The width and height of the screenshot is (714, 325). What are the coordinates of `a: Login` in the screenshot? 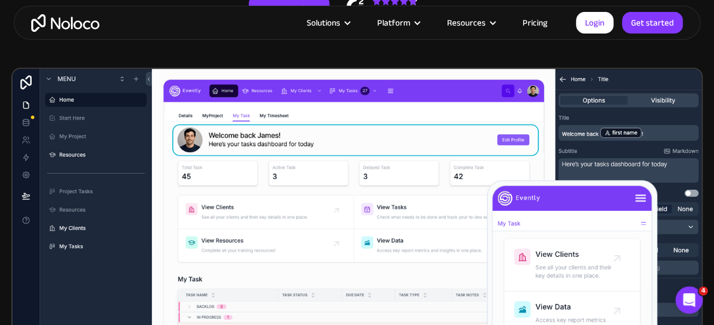 It's located at (595, 23).